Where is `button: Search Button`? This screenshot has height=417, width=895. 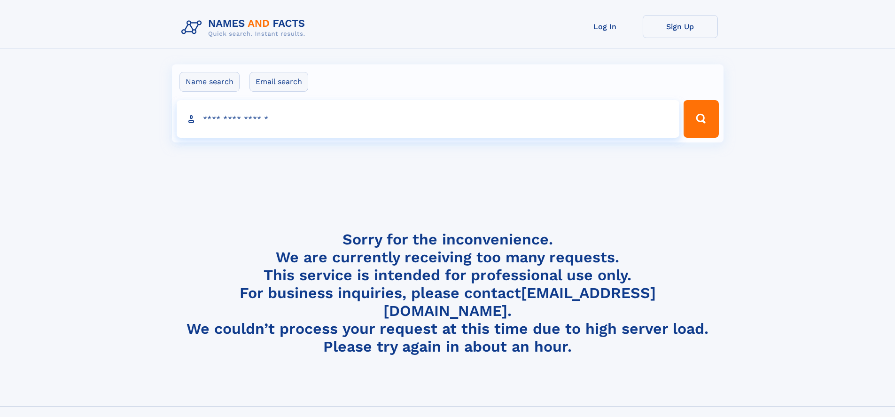
button: Search Button is located at coordinates (701, 119).